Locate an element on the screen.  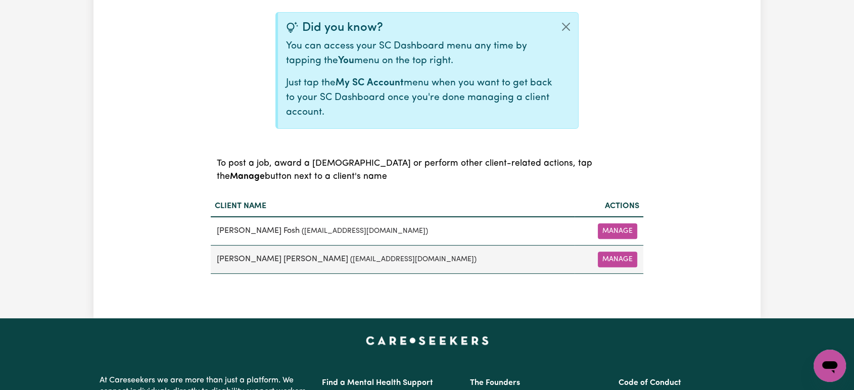
a: The Founders is located at coordinates (494, 383).